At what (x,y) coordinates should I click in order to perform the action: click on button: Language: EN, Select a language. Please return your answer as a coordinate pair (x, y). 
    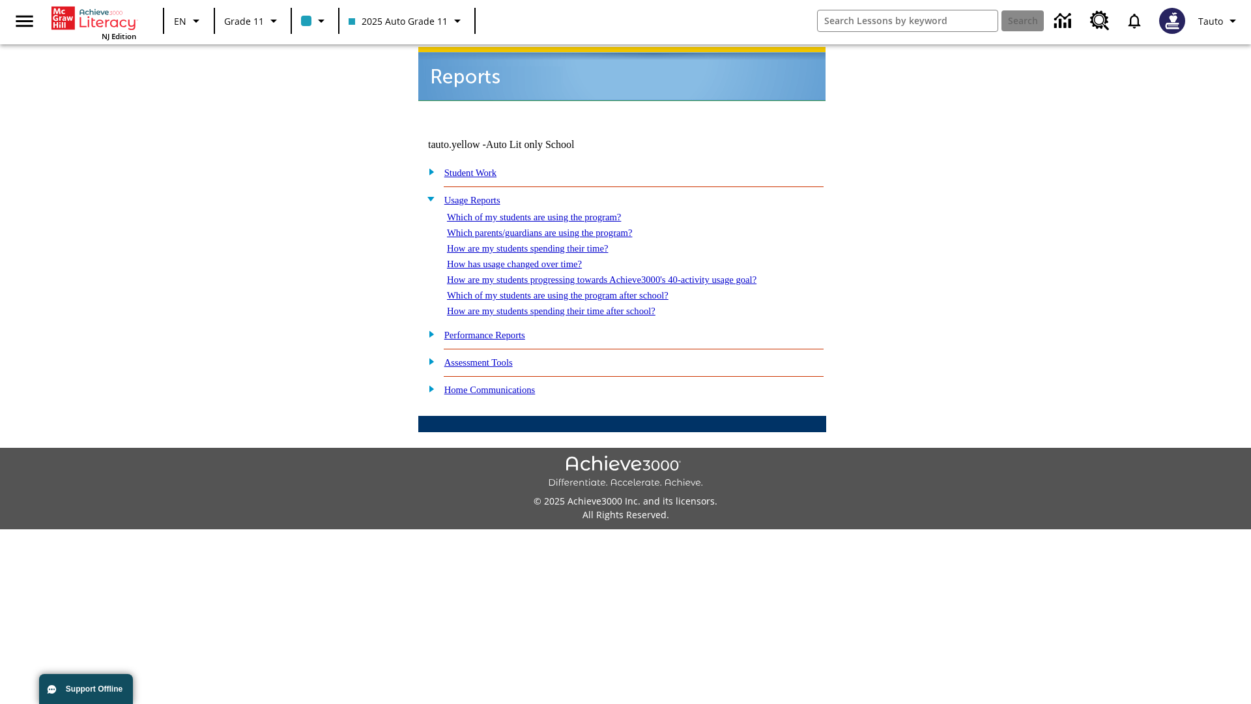
    Looking at the image, I should click on (189, 21).